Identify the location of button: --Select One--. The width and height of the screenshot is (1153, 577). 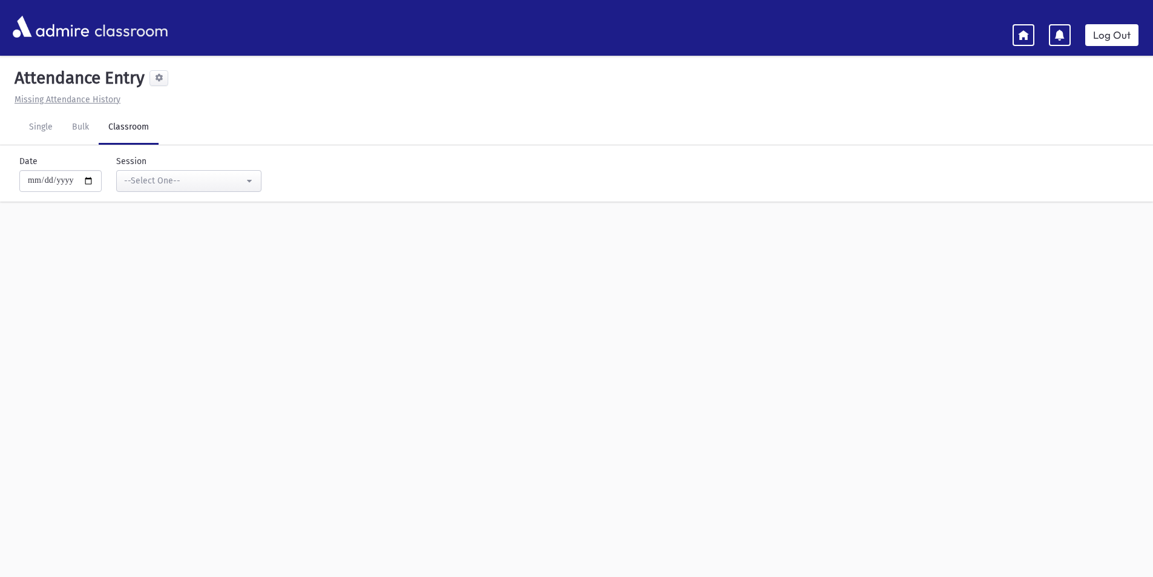
(189, 181).